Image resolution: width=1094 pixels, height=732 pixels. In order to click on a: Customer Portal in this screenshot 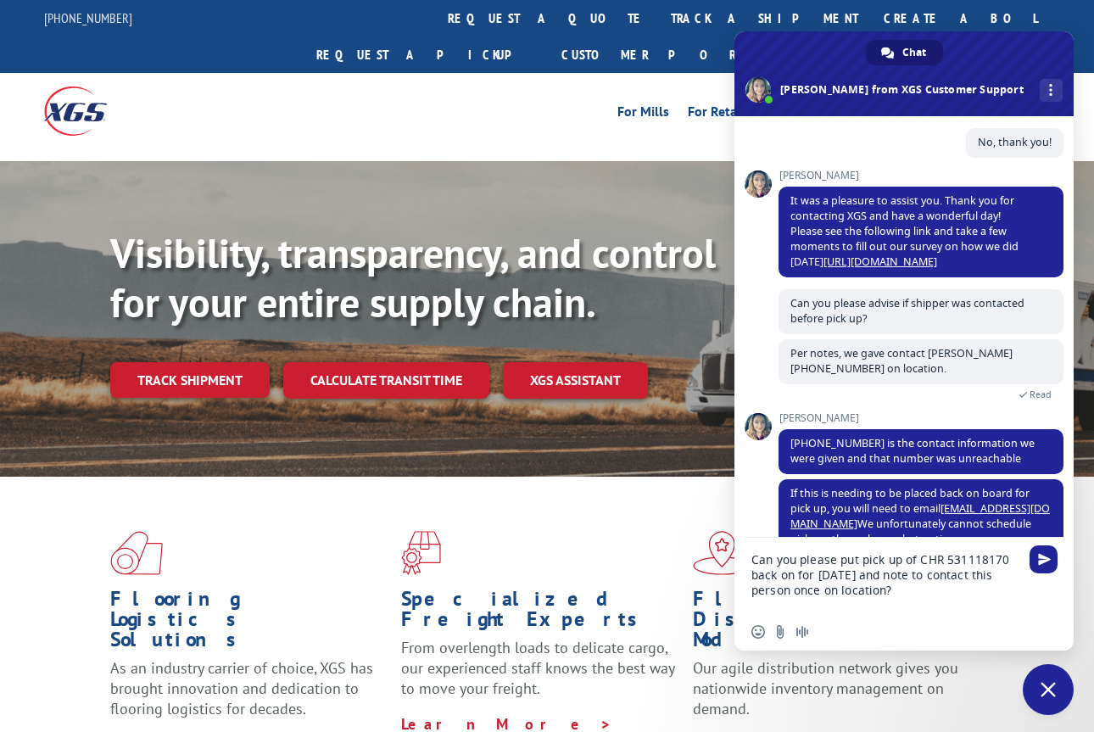, I will do `click(659, 54)`.